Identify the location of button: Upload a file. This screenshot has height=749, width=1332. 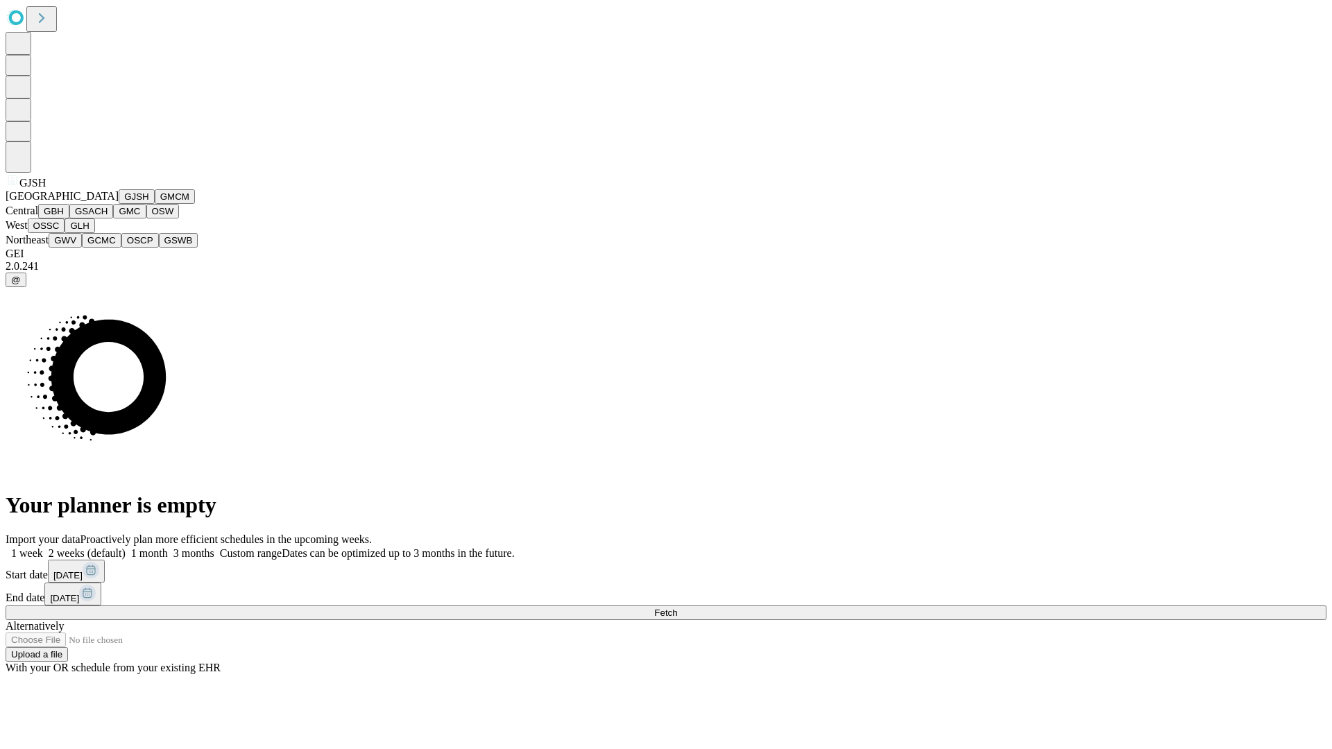
(37, 654).